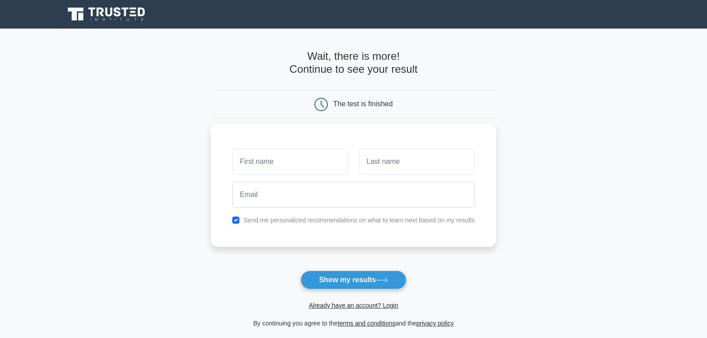  What do you see at coordinates (354, 195) in the screenshot?
I see `input: Email` at bounding box center [354, 195].